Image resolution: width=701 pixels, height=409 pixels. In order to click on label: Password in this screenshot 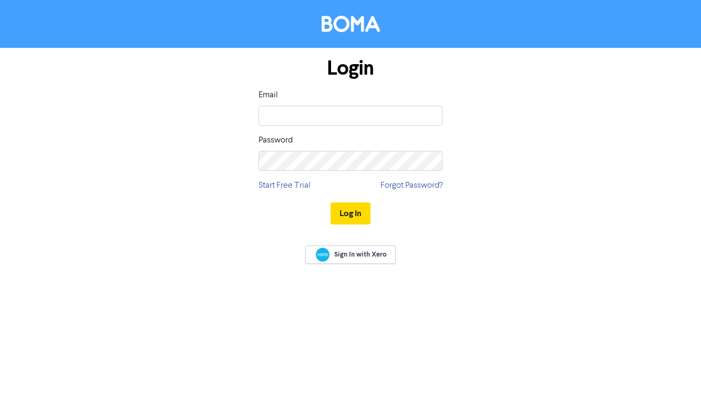, I will do `click(275, 140)`.